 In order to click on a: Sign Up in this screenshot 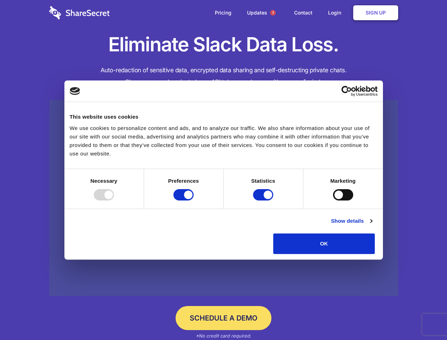, I will do `click(375, 13)`.